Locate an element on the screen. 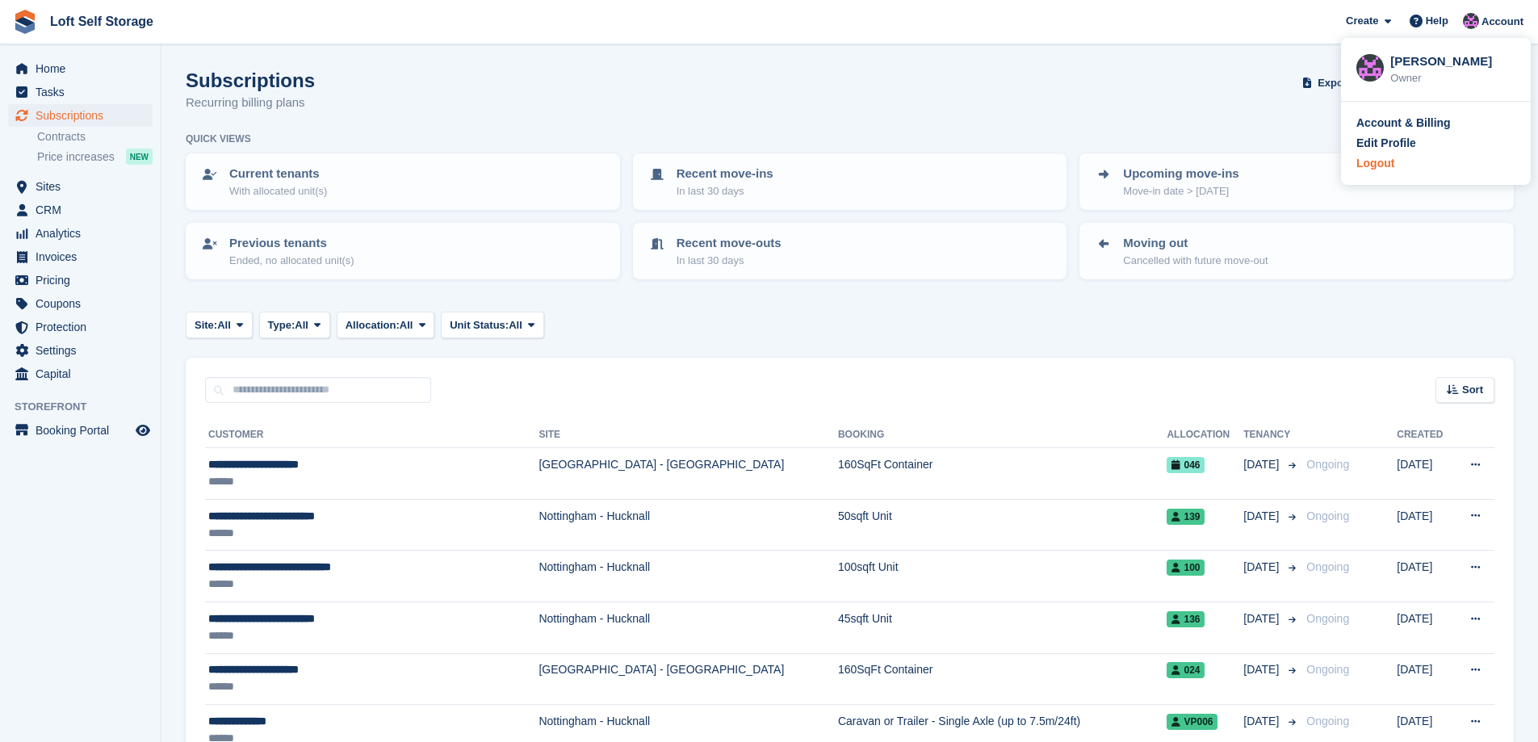  th: Customer is located at coordinates (371, 435).